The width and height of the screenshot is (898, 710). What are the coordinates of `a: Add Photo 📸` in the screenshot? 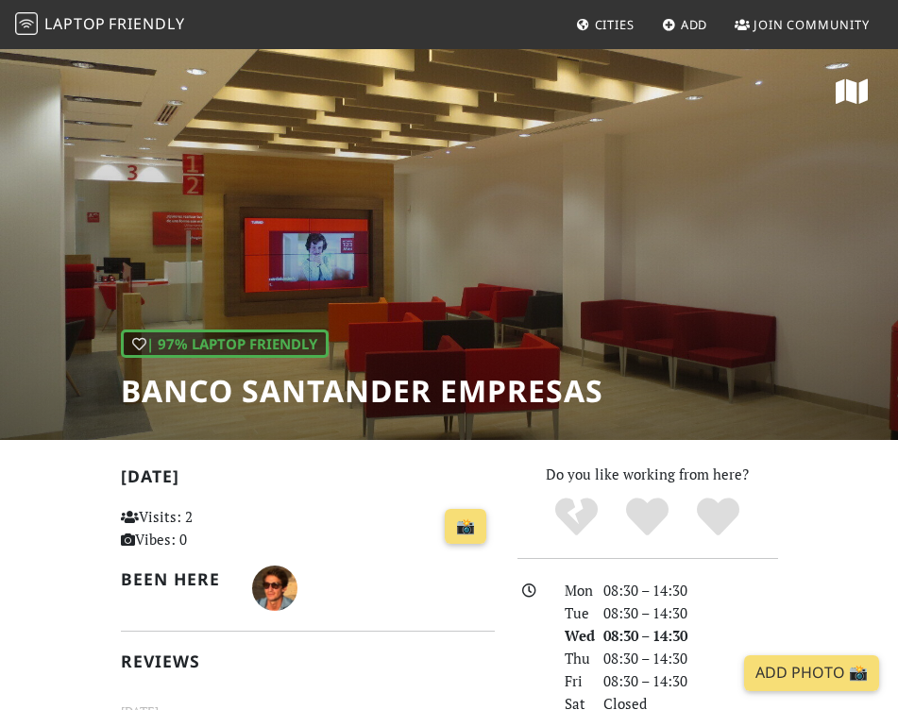 It's located at (811, 673).